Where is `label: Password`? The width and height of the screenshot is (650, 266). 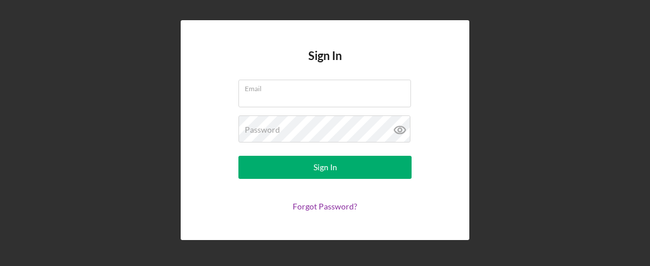 label: Password is located at coordinates (262, 130).